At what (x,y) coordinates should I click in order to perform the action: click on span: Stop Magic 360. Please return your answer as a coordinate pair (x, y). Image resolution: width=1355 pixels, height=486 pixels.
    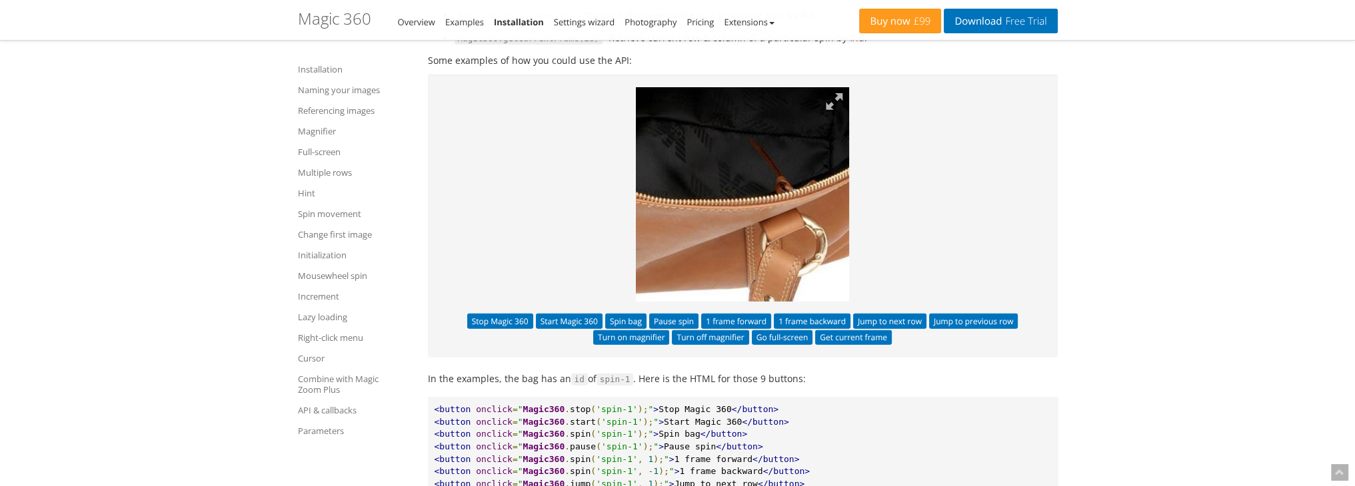
    Looking at the image, I should click on (695, 409).